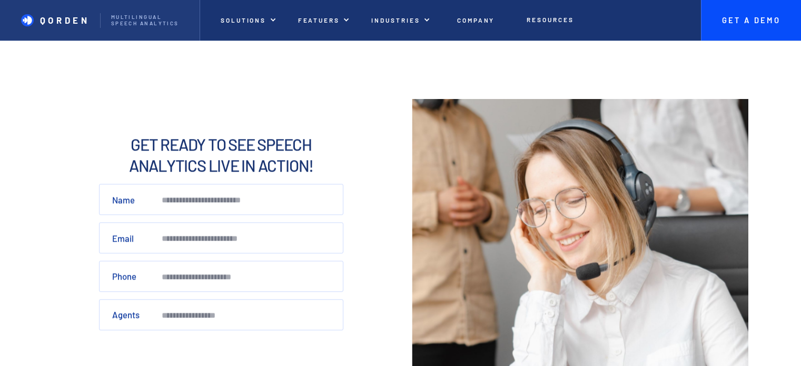 This screenshot has width=801, height=366. I want to click on p: QORDEN, so click(65, 20).